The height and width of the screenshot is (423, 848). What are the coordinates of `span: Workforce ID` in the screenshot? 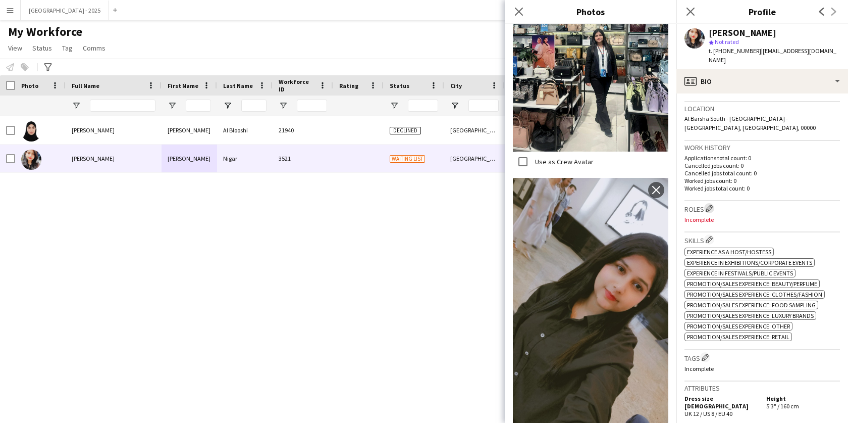 It's located at (297, 85).